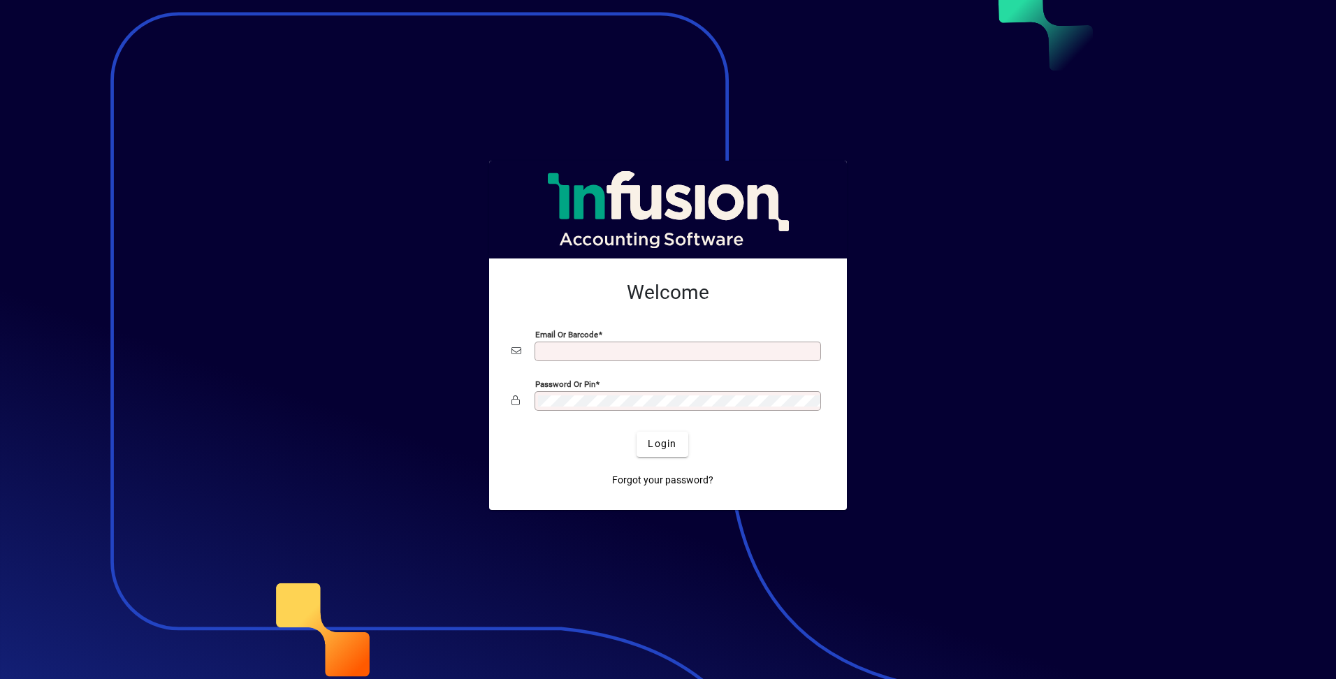 This screenshot has height=679, width=1336. What do you see at coordinates (662, 480) in the screenshot?
I see `span: Forgot your password?` at bounding box center [662, 480].